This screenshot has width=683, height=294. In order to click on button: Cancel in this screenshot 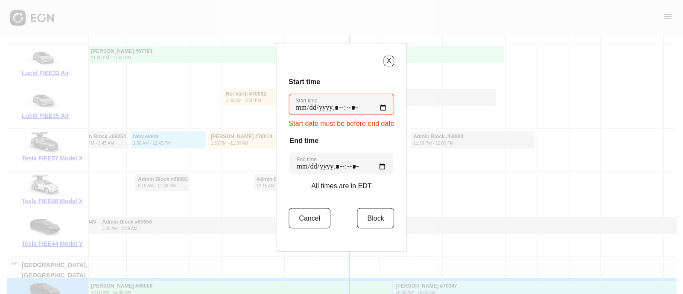, I will do `click(310, 218)`.